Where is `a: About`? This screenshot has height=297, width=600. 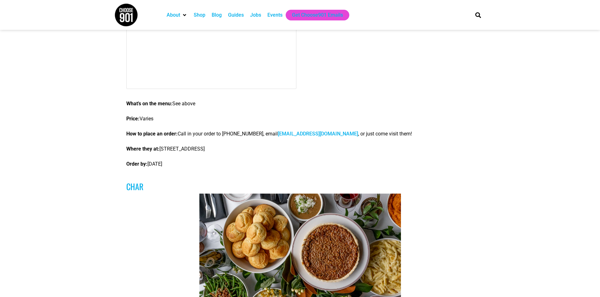
a: About is located at coordinates (173, 15).